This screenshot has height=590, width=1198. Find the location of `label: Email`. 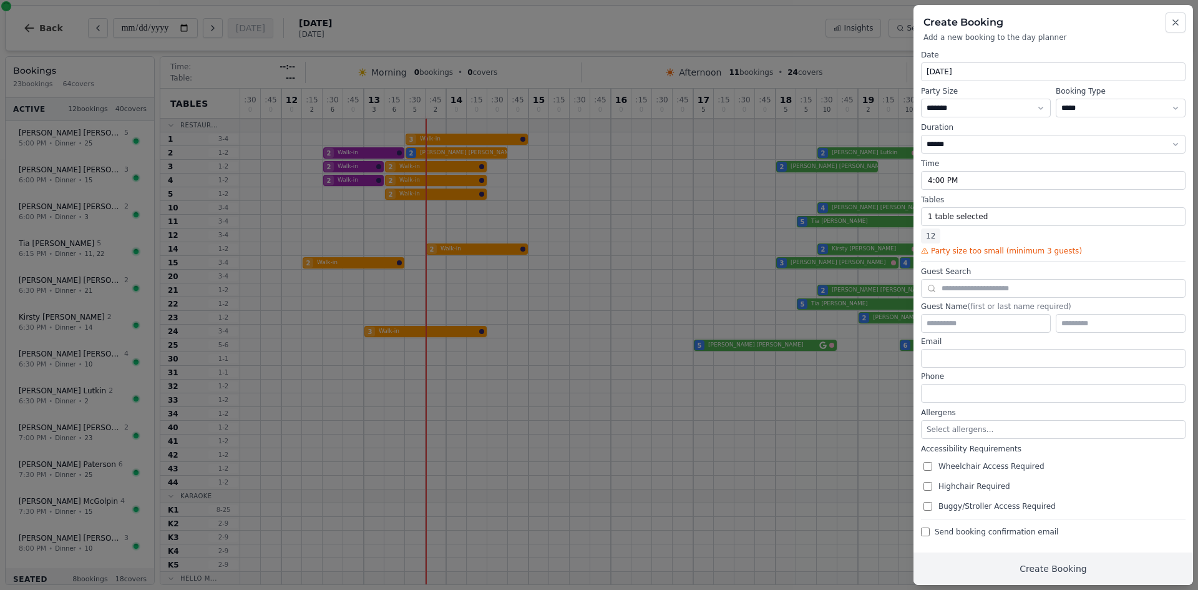

label: Email is located at coordinates (1053, 341).